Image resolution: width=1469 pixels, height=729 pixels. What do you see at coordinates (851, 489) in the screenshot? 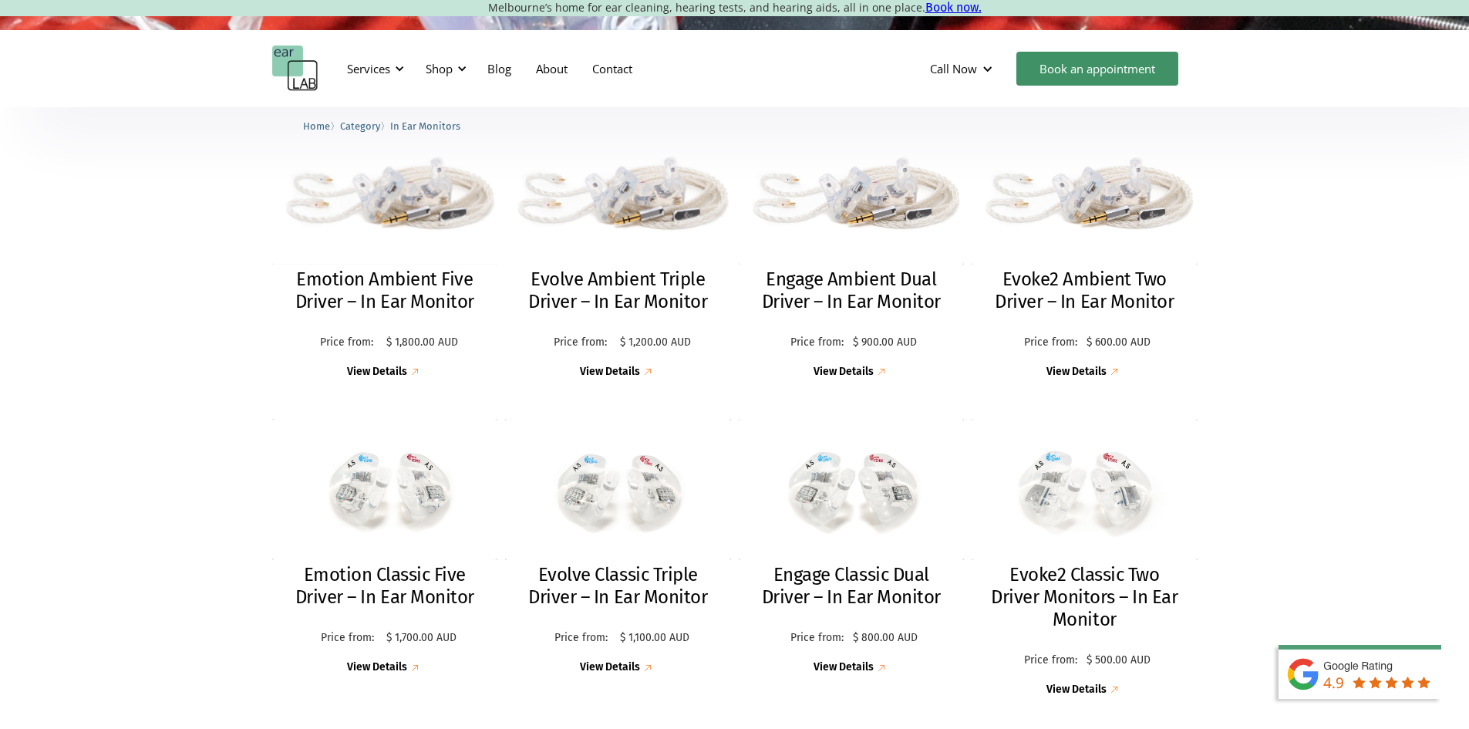
I see `img: Engage Classic Dual Driver – In Ear Monitor` at bounding box center [851, 489].